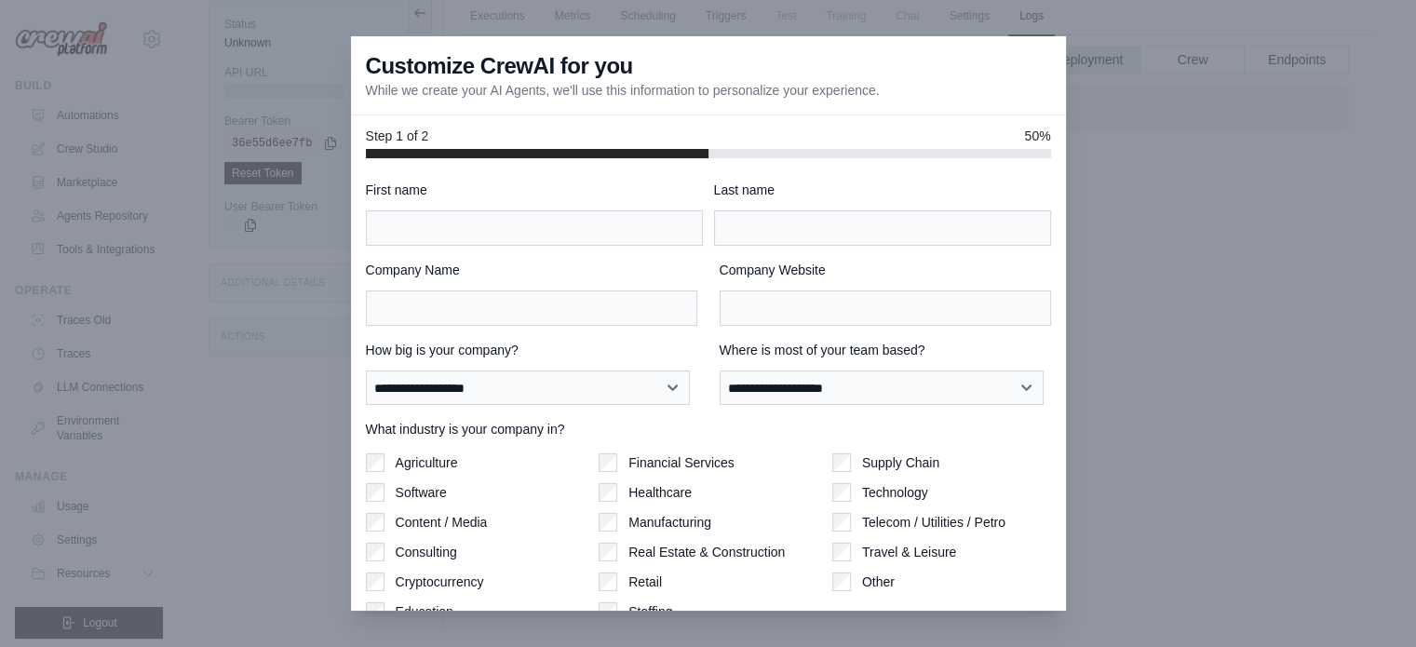 The width and height of the screenshot is (1416, 647). Describe the element at coordinates (650, 612) in the screenshot. I see `label: Staffing` at that location.